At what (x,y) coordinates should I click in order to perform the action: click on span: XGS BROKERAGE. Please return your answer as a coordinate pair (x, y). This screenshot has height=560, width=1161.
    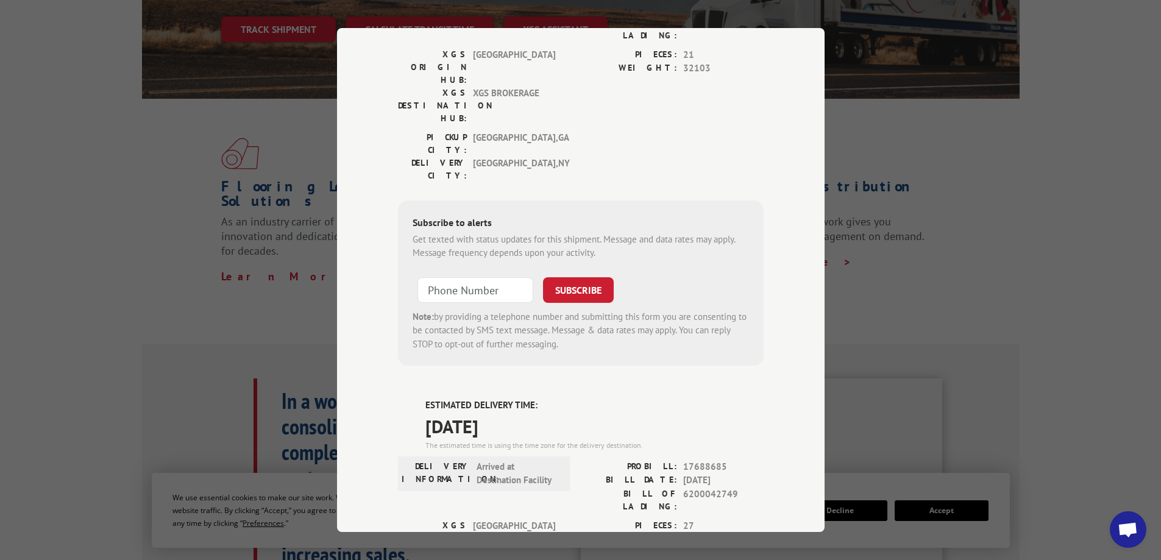
    Looking at the image, I should click on (514, 105).